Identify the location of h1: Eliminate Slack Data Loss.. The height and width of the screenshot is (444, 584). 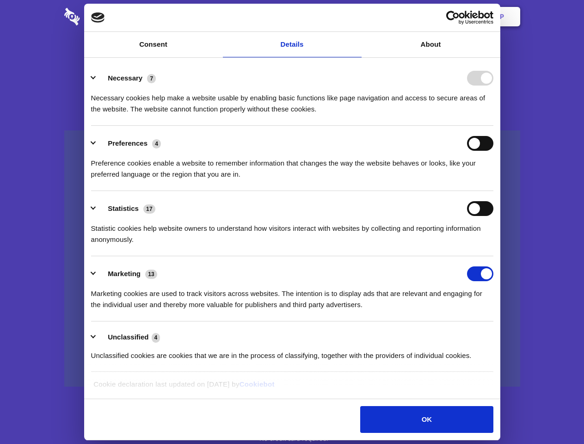
(292, 58).